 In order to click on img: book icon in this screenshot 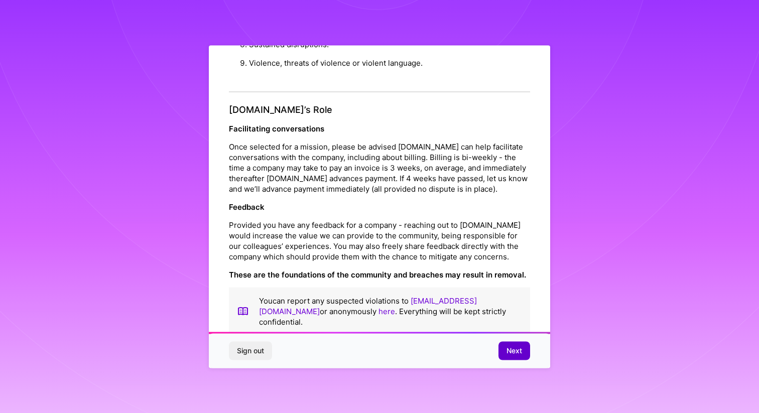, I will do `click(243, 311)`.